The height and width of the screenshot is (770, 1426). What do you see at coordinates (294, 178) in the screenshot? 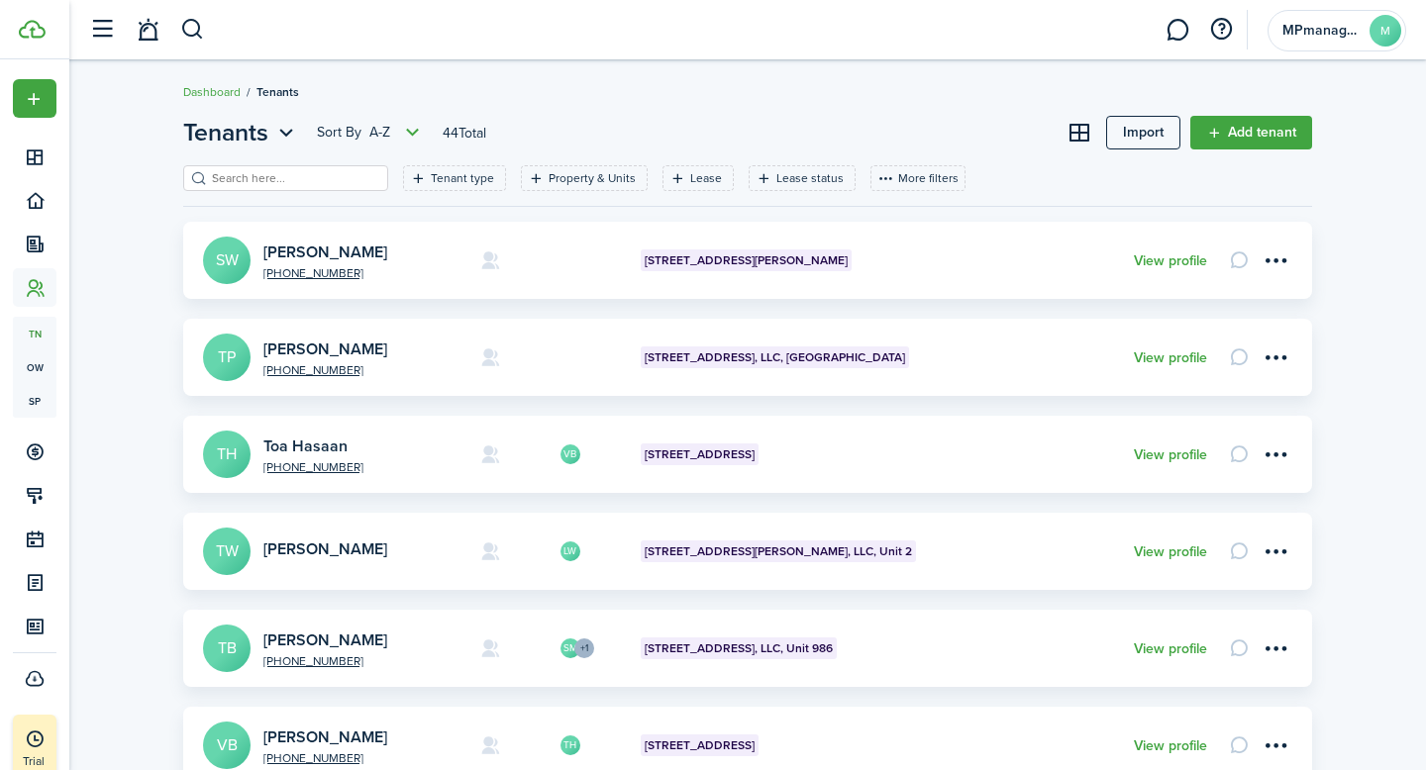
I see `input: Search here...` at bounding box center [294, 178].